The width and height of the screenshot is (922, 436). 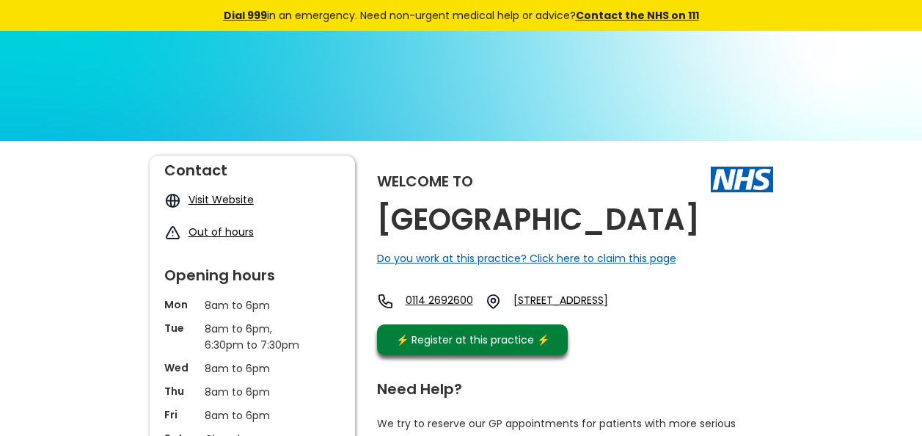 What do you see at coordinates (385, 301) in the screenshot?
I see `img: telephone icon` at bounding box center [385, 301].